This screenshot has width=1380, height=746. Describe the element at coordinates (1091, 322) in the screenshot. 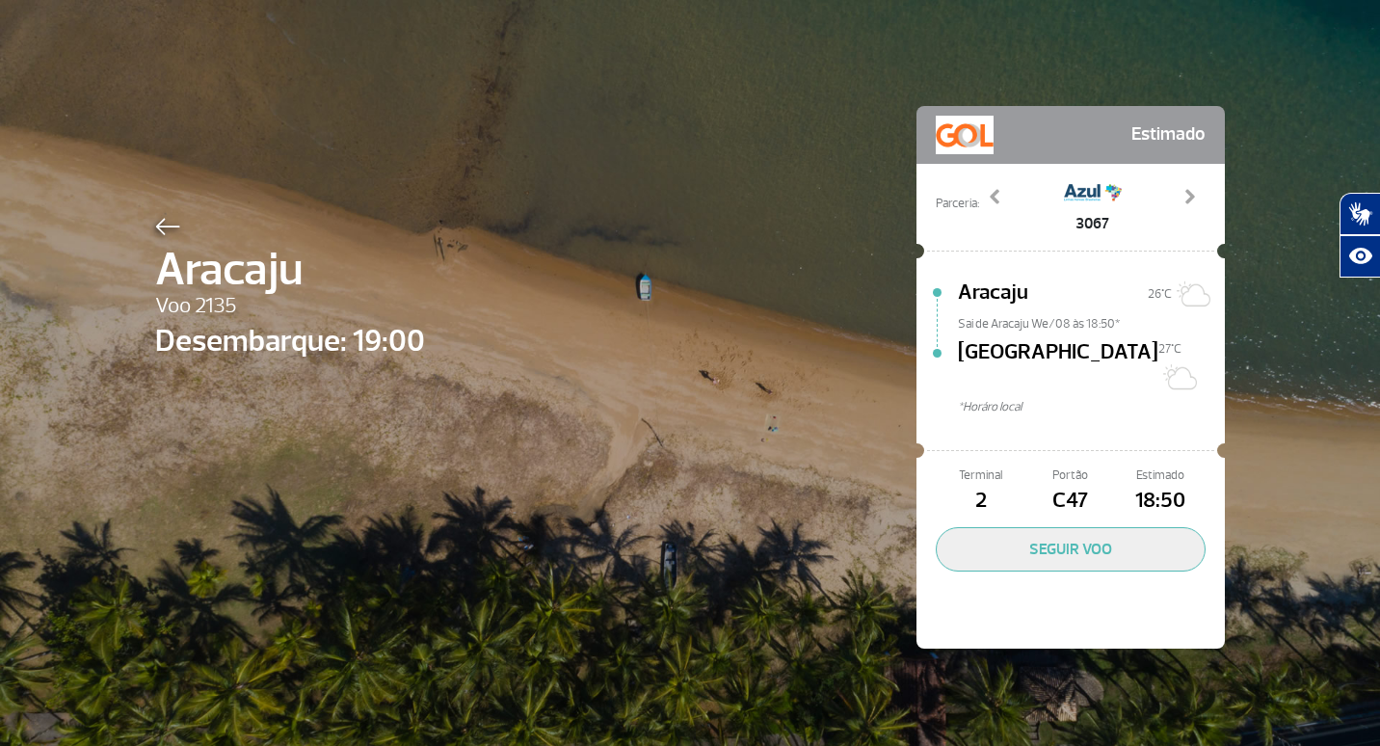

I see `span: Sai de Aracaju We/08 às 18:50*` at that location.